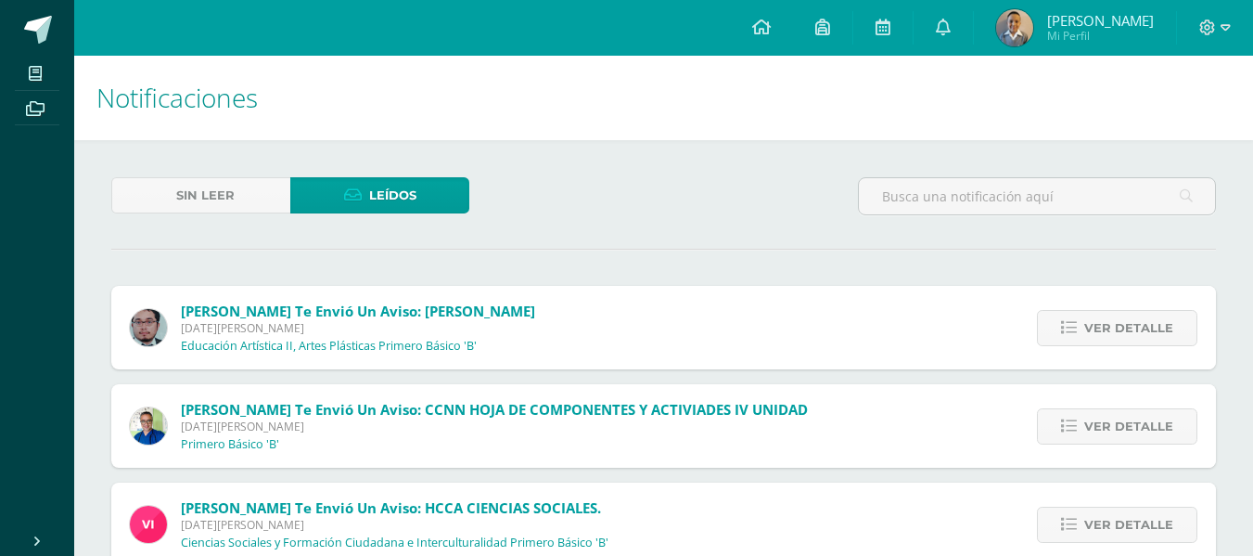 The width and height of the screenshot is (1253, 556). What do you see at coordinates (200, 195) in the screenshot?
I see `a: Sin leer` at bounding box center [200, 195].